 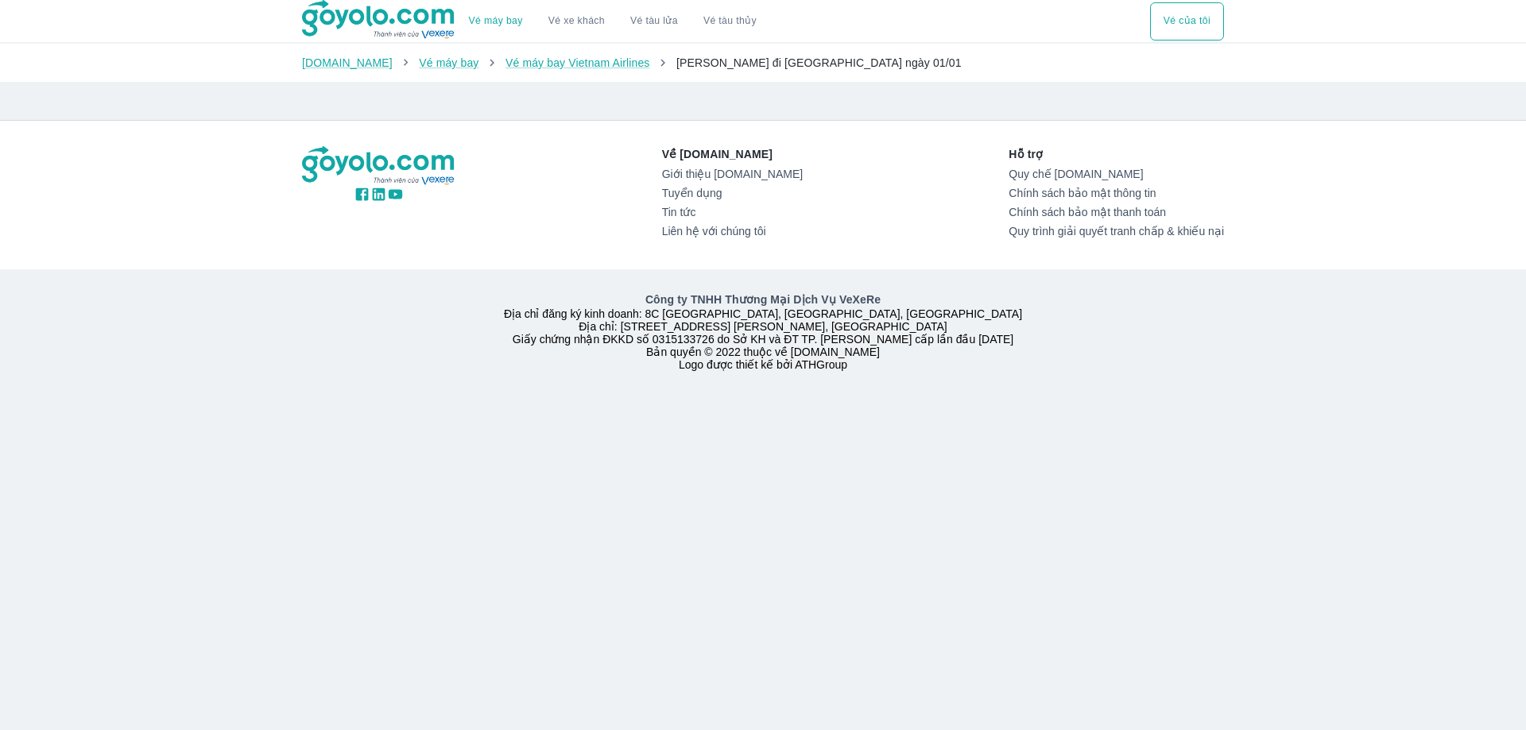 I want to click on button: Vé tàu thủy, so click(x=730, y=21).